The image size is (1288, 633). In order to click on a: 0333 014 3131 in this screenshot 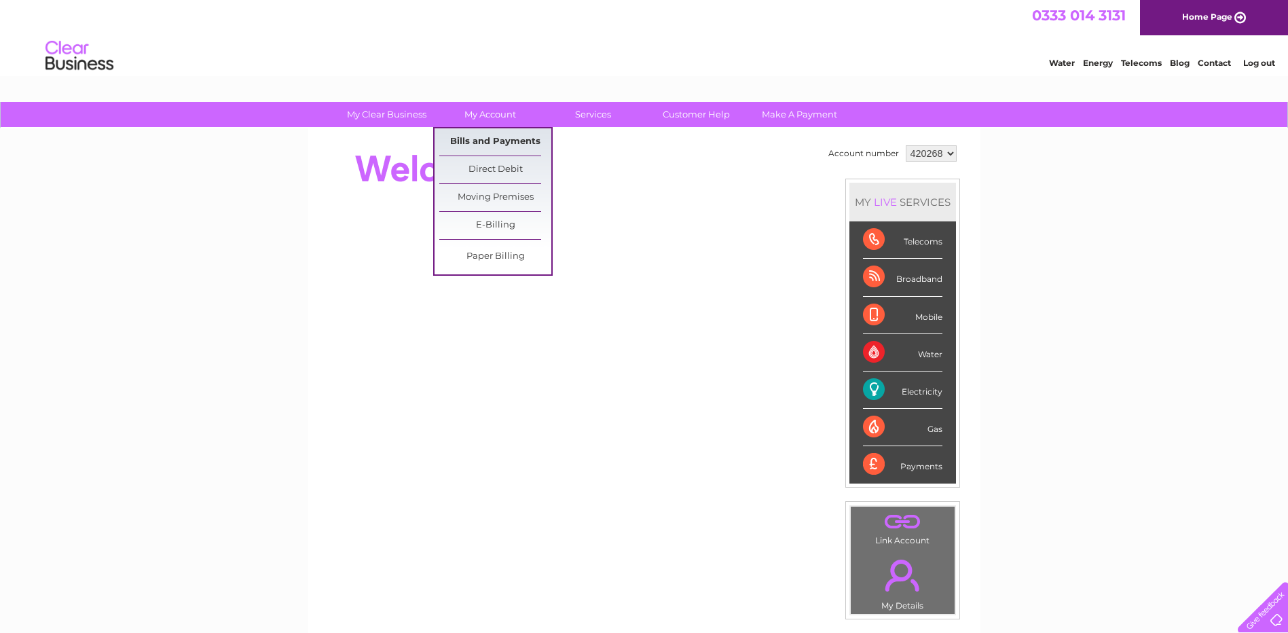, I will do `click(1079, 15)`.